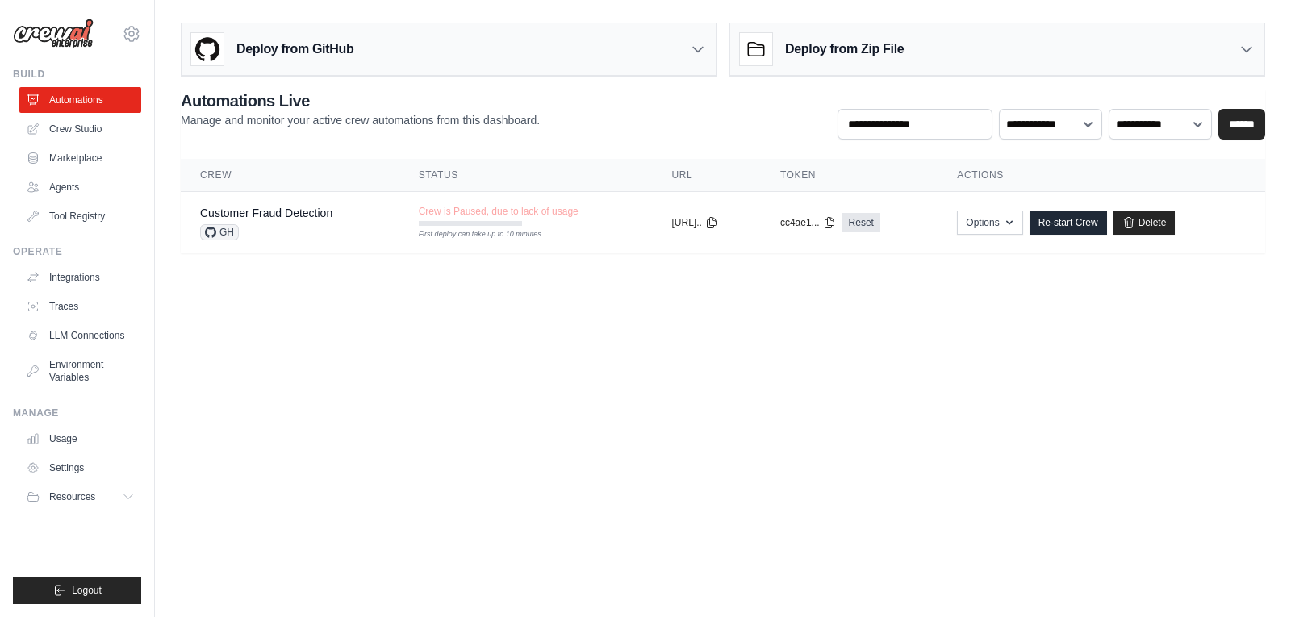  I want to click on a: Crew Studio, so click(80, 129).